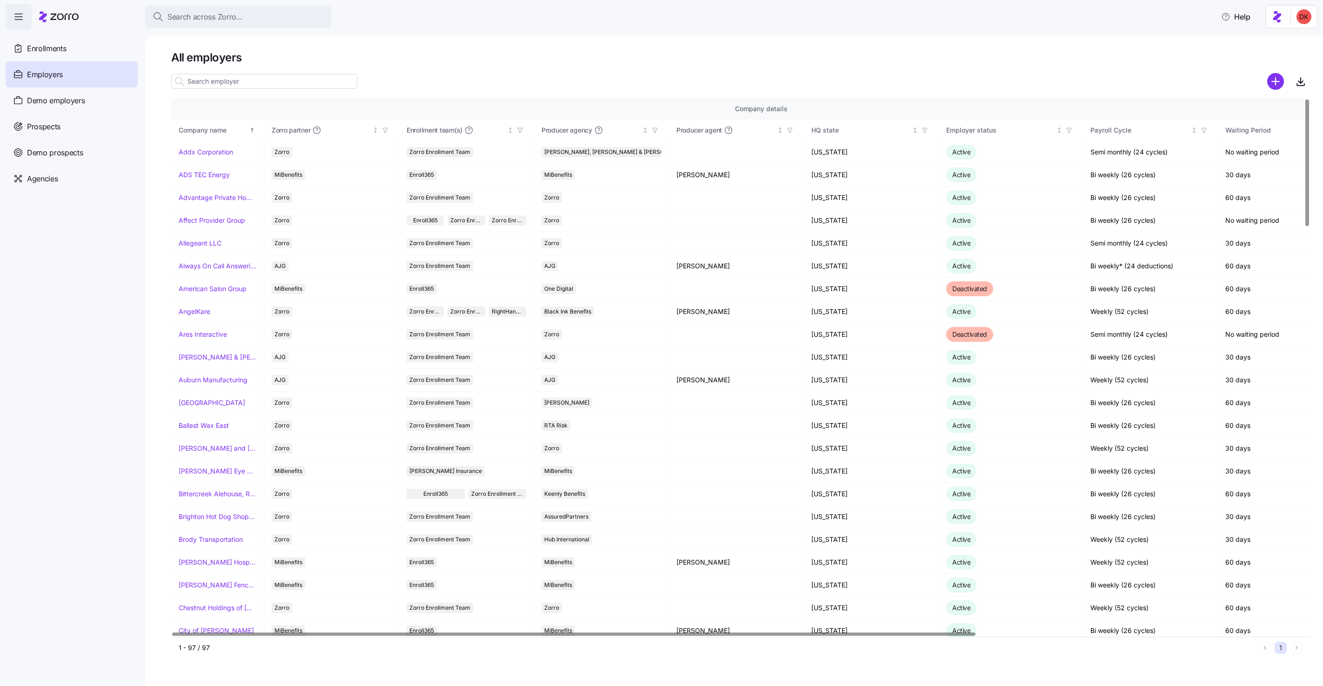 The image size is (1323, 686). Describe the element at coordinates (565, 494) in the screenshot. I see `span: Keenly Benefits` at that location.